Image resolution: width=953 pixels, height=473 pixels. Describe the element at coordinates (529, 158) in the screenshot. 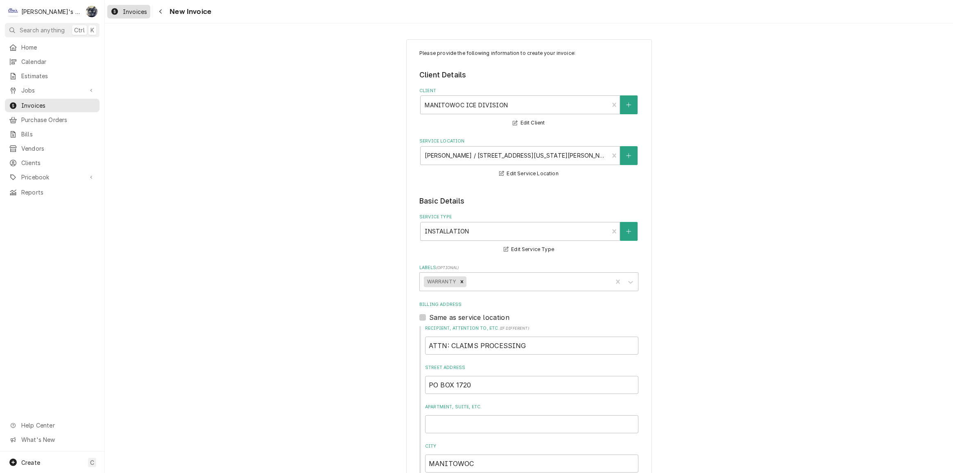

I see `div: Service Location` at that location.